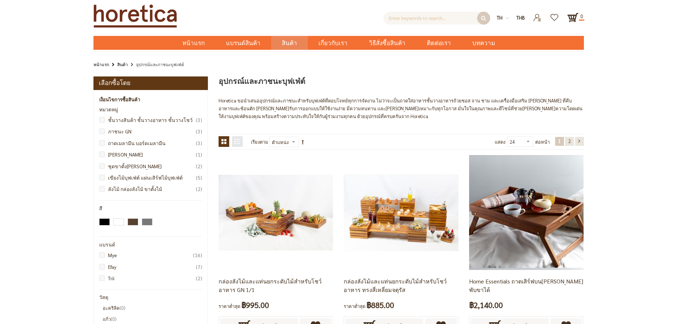 The width and height of the screenshot is (677, 324). Describe the element at coordinates (440, 100) in the screenshot. I see `a: ชั้นวางอาหาร` at that location.